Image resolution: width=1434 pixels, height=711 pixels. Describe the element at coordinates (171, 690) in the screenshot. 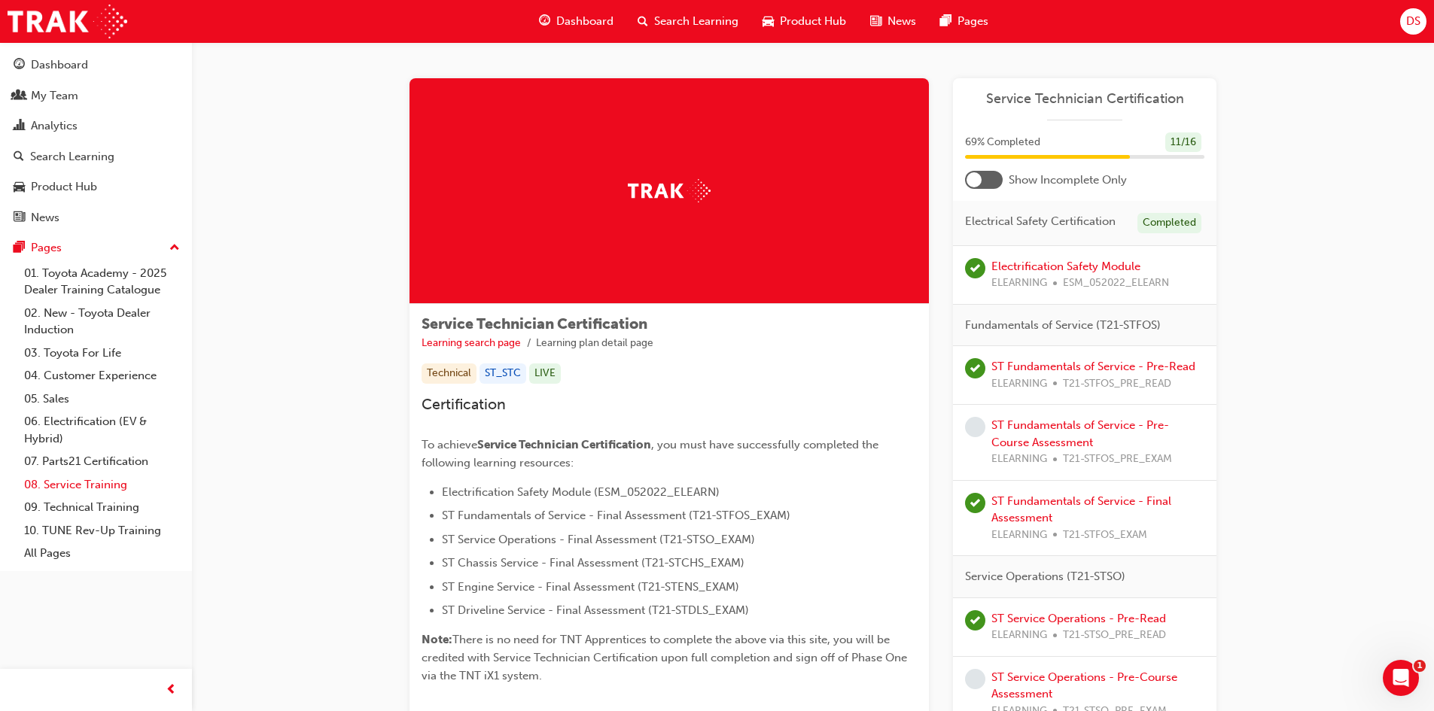

I see `span: prev-icon` at that location.